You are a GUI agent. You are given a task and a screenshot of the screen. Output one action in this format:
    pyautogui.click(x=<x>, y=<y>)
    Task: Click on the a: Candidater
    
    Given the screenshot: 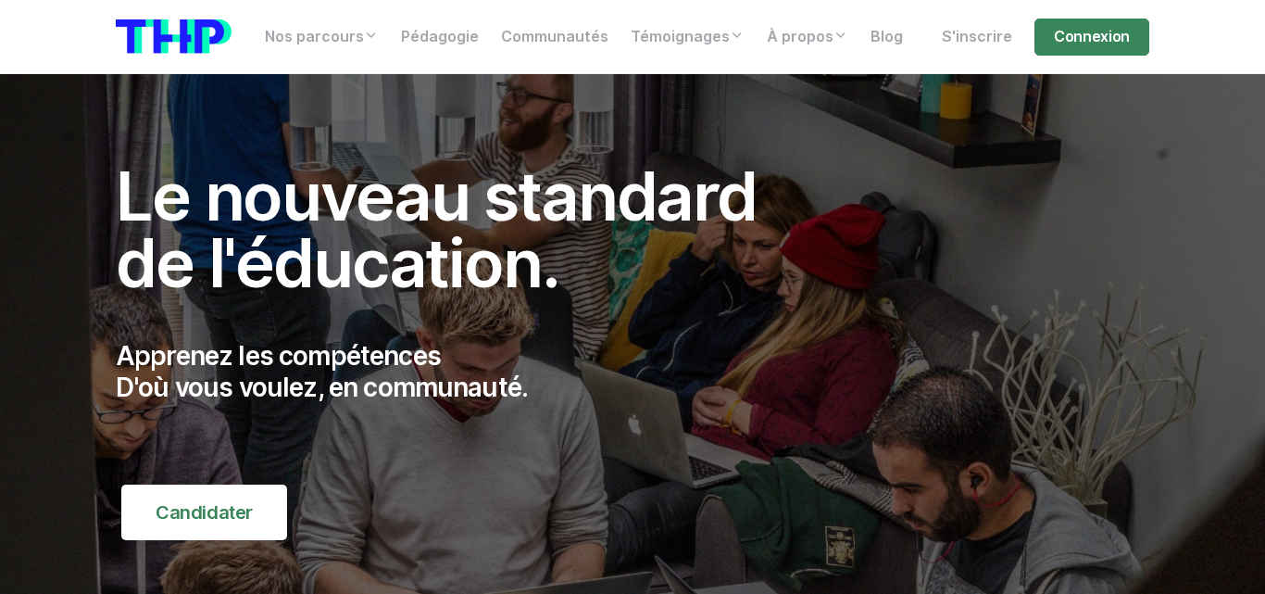 What is the action you would take?
    pyautogui.click(x=204, y=512)
    